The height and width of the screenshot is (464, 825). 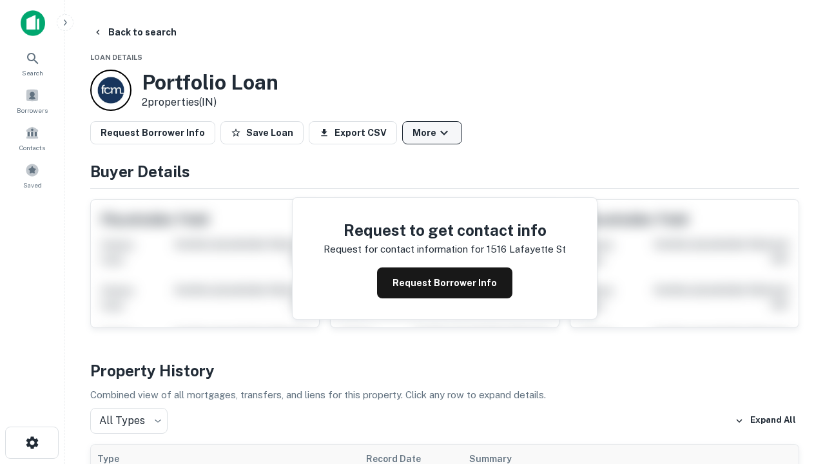 What do you see at coordinates (445, 395) in the screenshot?
I see `p: Combined view of all mortgages, transfers, and liens for this property. Click any row to expand d...` at bounding box center [445, 395].